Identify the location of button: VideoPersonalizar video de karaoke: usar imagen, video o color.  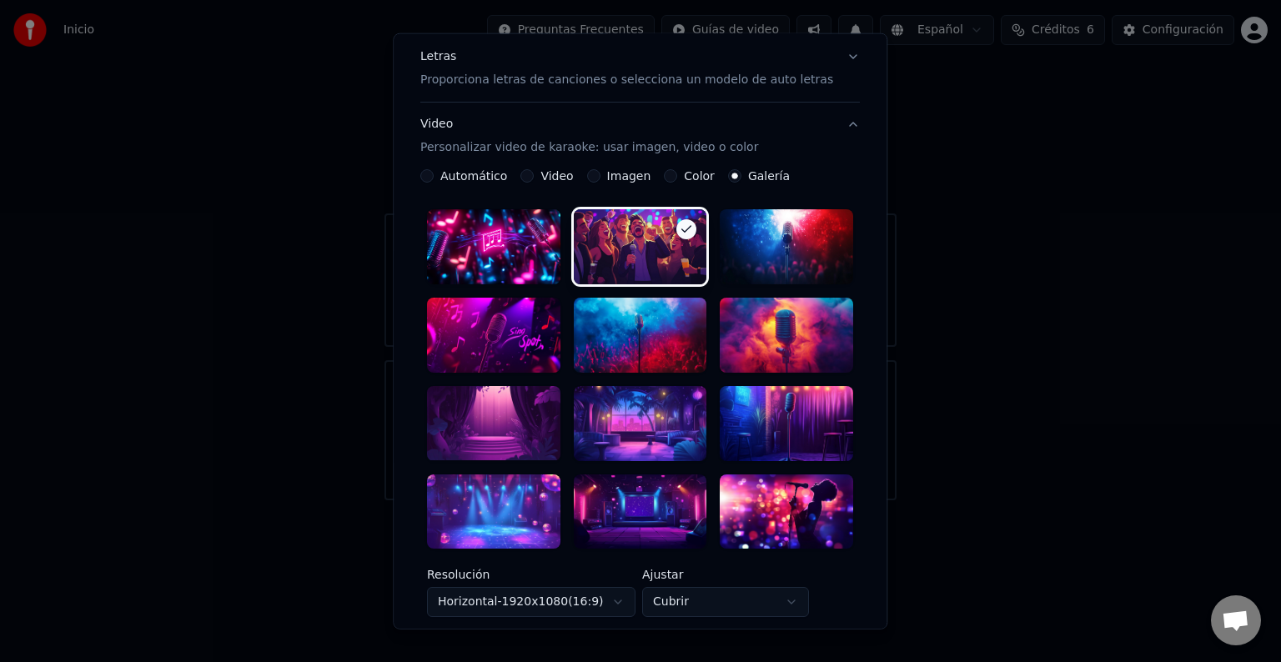
(640, 136).